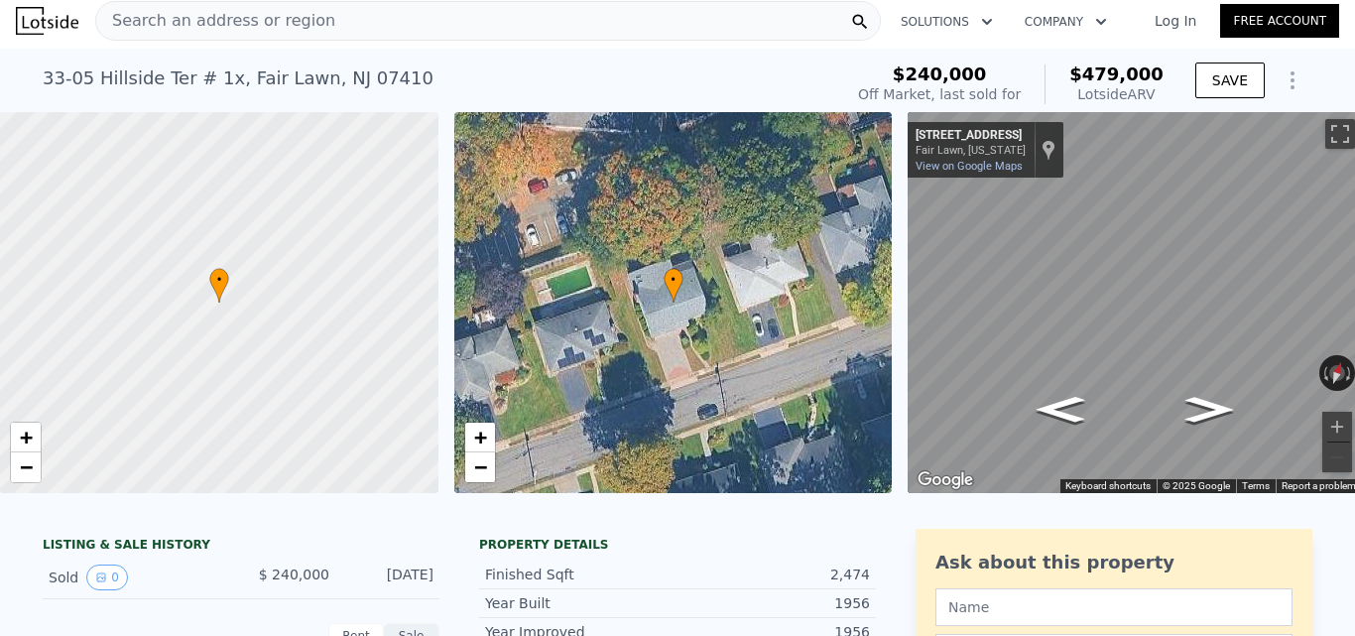 The height and width of the screenshot is (636, 1355). Describe the element at coordinates (945, 480) in the screenshot. I see `a: Open this area in Google Maps (opens a new window)` at that location.